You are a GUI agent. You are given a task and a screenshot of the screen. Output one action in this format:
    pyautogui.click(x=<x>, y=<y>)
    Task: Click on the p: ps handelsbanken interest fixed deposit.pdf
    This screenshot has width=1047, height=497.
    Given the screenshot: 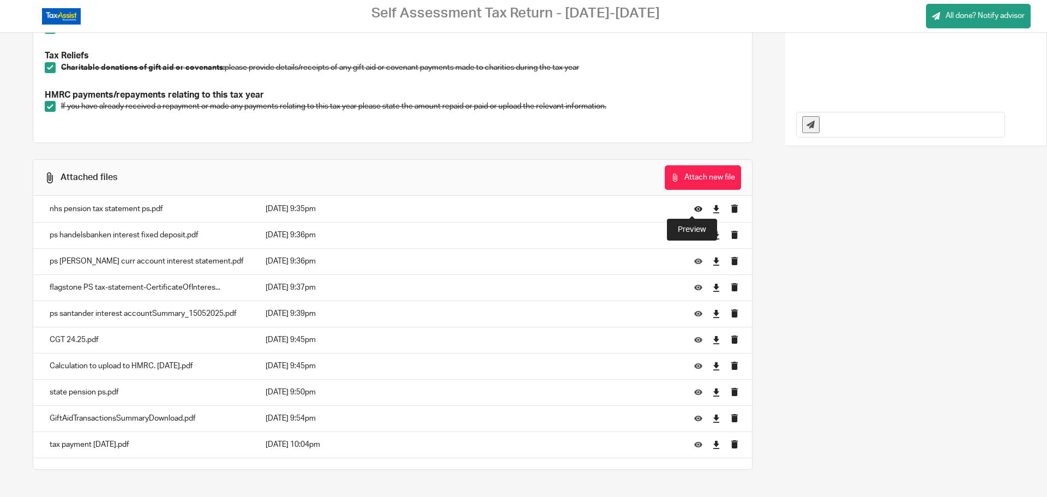 What is the action you would take?
    pyautogui.click(x=147, y=235)
    